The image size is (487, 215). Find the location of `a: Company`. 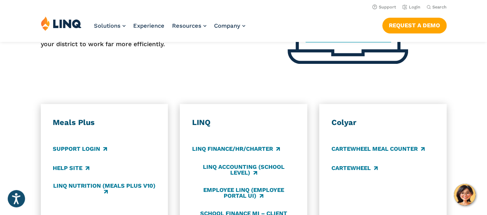

a: Company is located at coordinates (229, 26).